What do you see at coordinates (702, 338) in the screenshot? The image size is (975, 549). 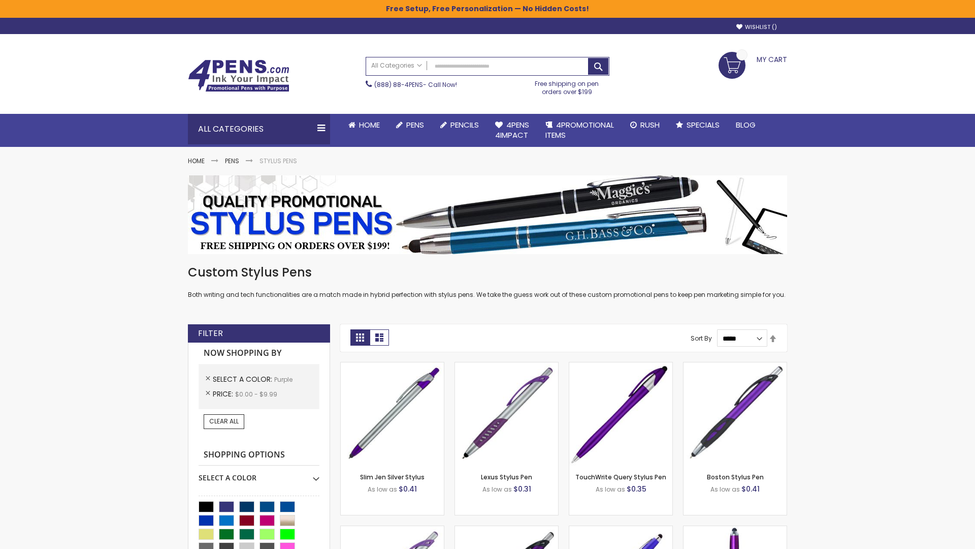 I see `label: Sort By` at bounding box center [702, 338].